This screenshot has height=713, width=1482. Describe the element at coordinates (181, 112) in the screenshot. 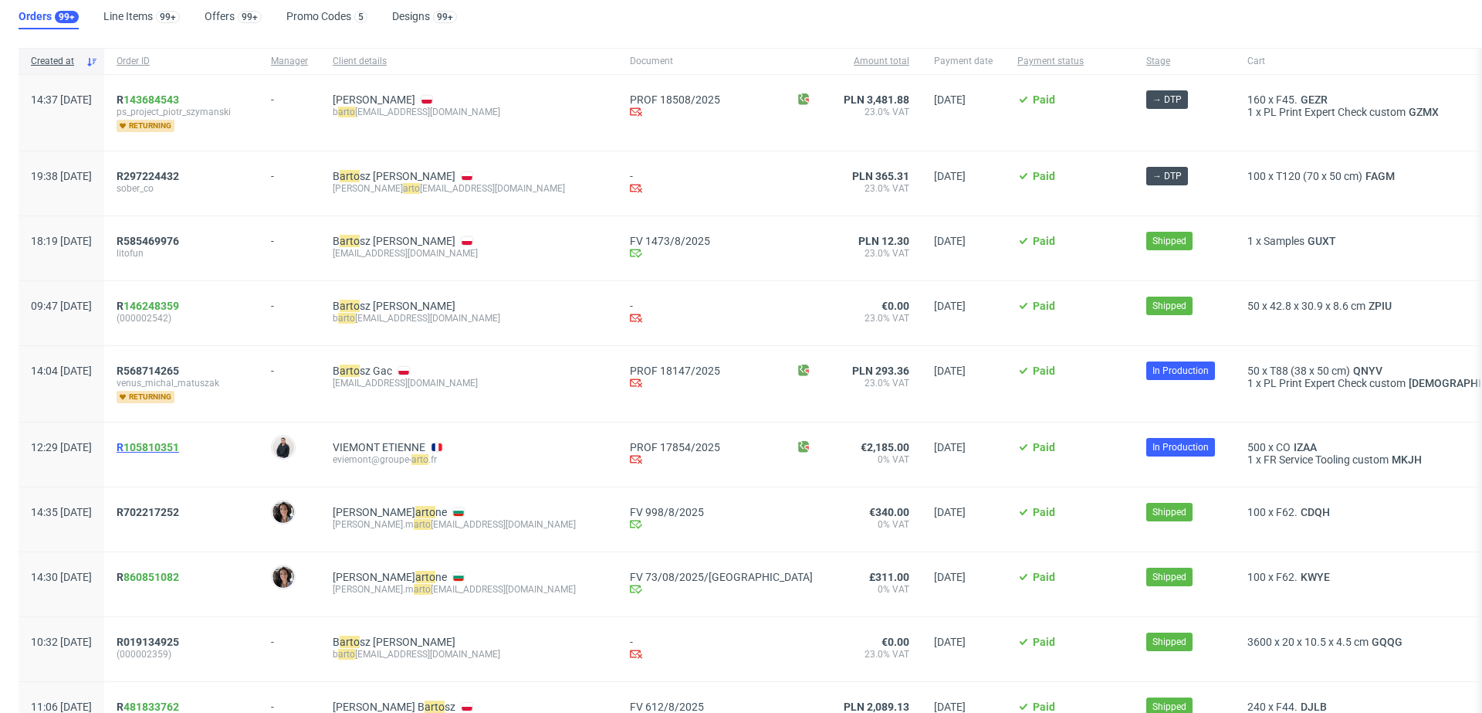

I see `span: ps_project_piotr_szymanski` at that location.